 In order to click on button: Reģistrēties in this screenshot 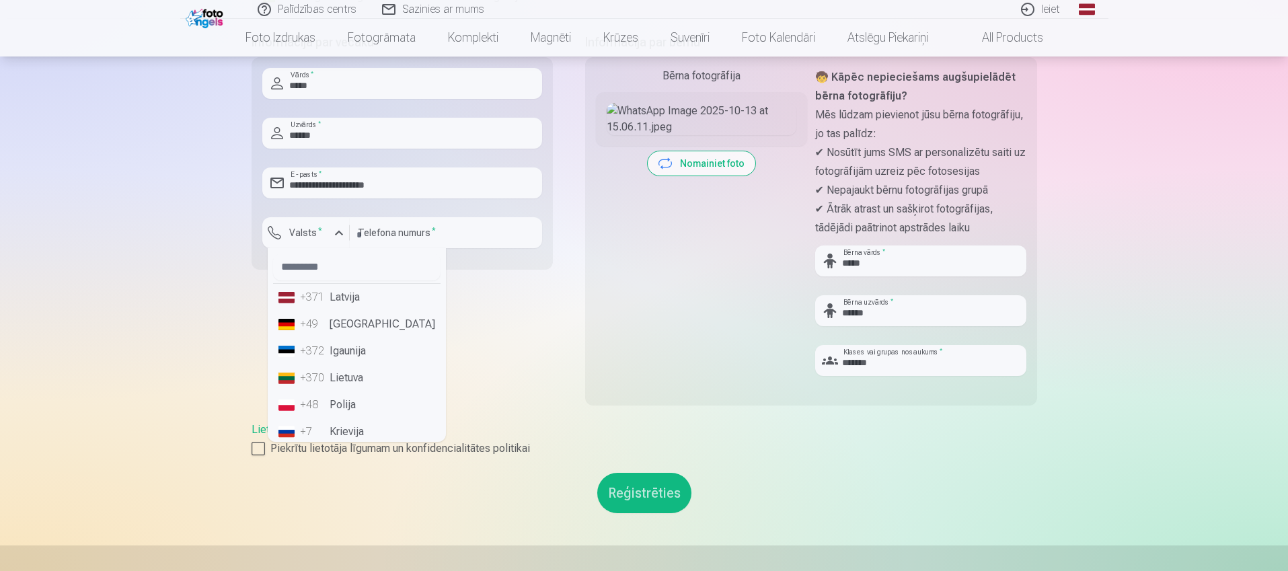, I will do `click(644, 493)`.